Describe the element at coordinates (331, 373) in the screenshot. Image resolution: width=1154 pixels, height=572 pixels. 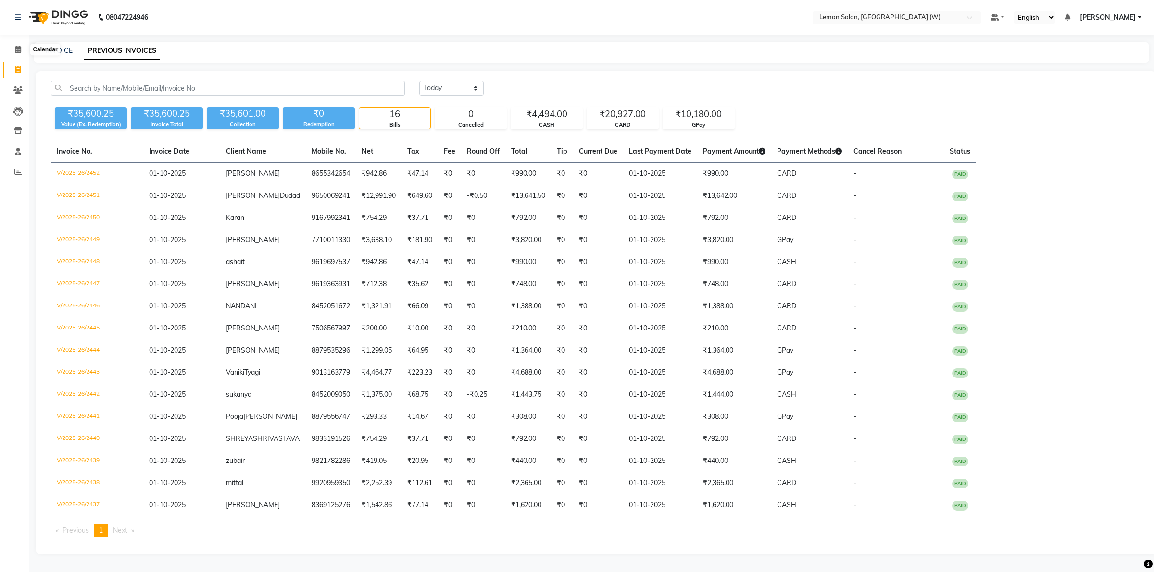
I see `td: 9013163779` at that location.